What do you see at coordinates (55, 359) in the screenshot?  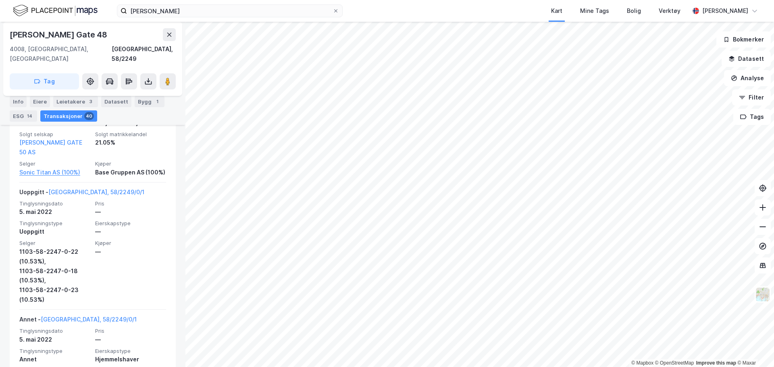 I see `div: Annet` at bounding box center [55, 359].